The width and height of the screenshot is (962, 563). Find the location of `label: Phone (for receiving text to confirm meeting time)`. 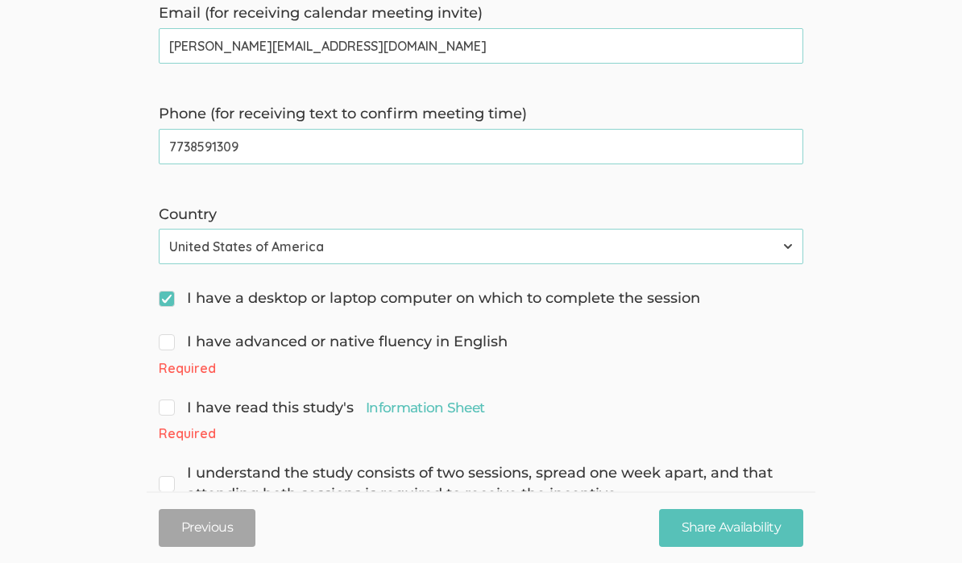

label: Phone (for receiving text to confirm meeting time) is located at coordinates (481, 114).